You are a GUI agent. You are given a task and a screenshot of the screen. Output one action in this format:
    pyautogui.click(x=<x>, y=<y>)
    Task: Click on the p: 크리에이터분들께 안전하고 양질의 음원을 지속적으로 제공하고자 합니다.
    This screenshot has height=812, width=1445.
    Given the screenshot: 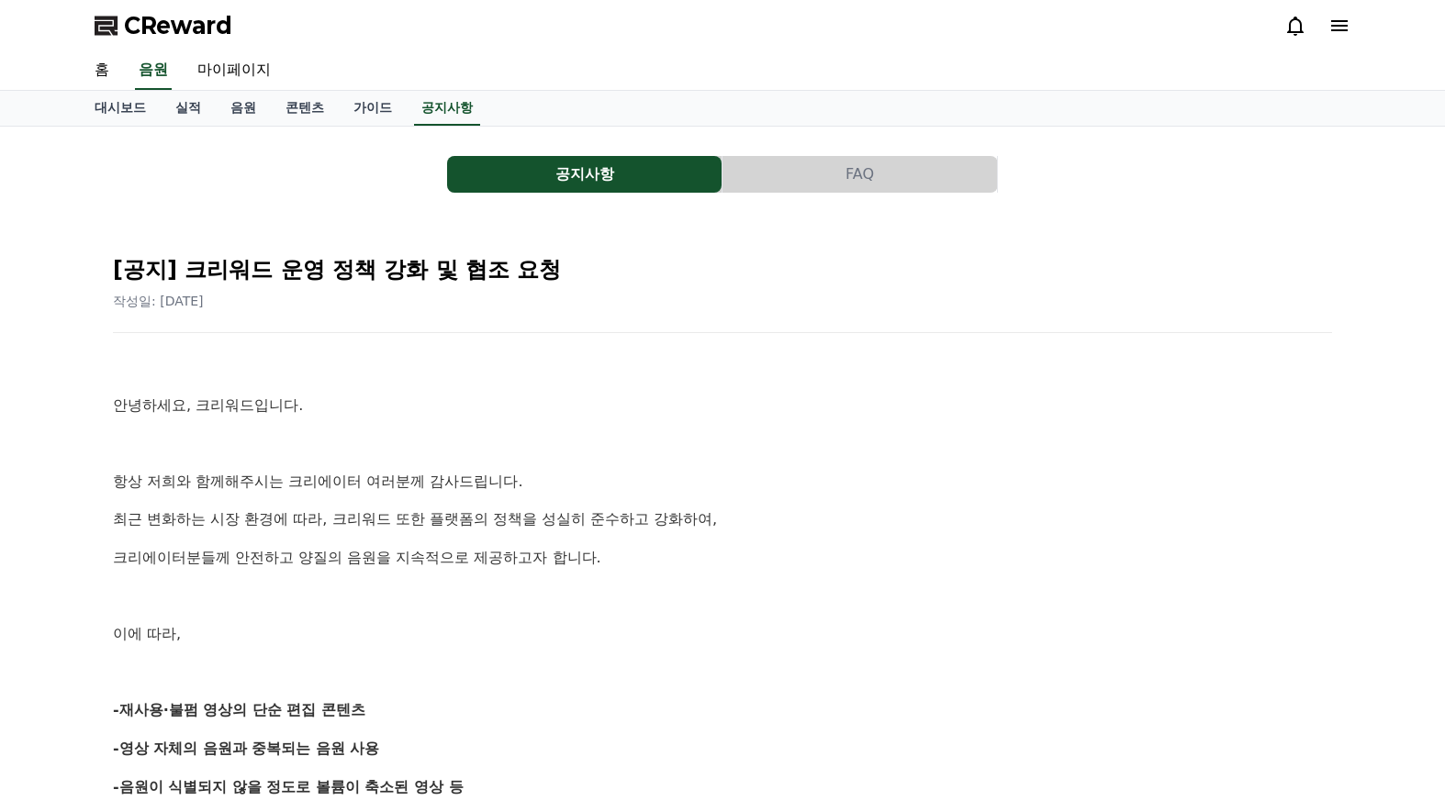 What is the action you would take?
    pyautogui.click(x=722, y=558)
    